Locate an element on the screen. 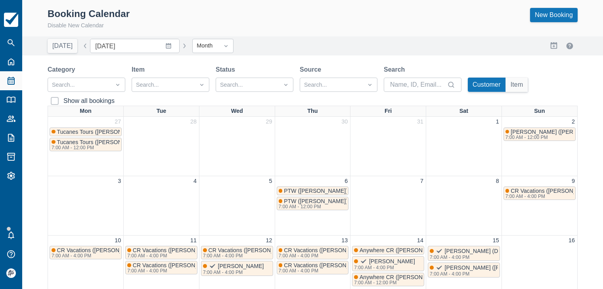  label: Item is located at coordinates (140, 70).